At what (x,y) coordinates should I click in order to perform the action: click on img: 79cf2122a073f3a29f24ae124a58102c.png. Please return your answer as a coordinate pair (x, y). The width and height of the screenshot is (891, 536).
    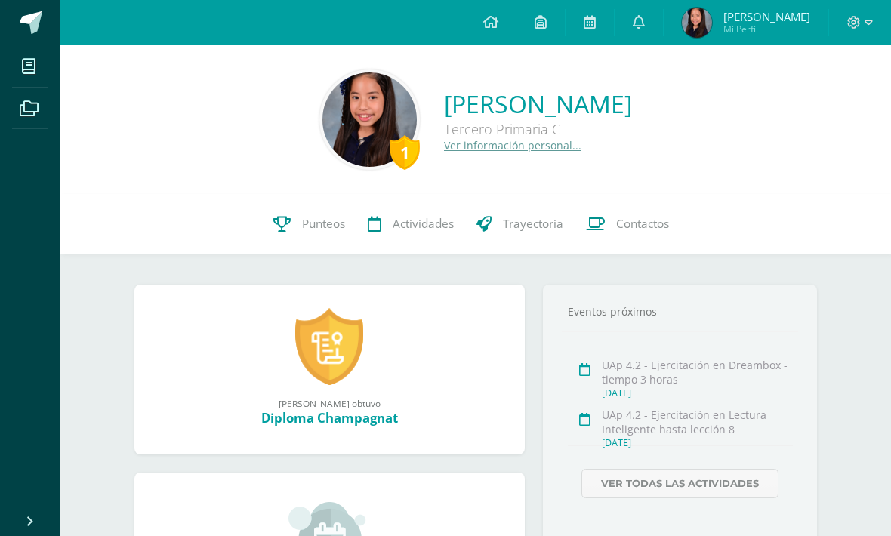
    Looking at the image, I should click on (697, 23).